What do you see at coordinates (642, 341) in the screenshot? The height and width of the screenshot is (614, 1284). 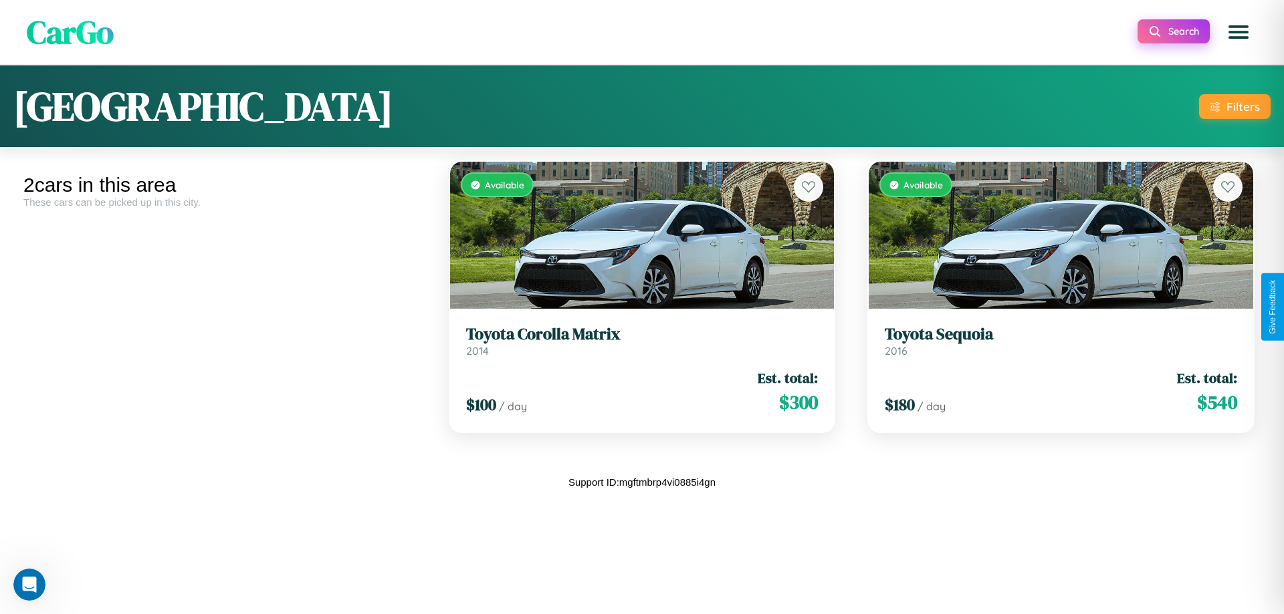 I see `a: Toyota Corolla Matrix2014` at bounding box center [642, 341].